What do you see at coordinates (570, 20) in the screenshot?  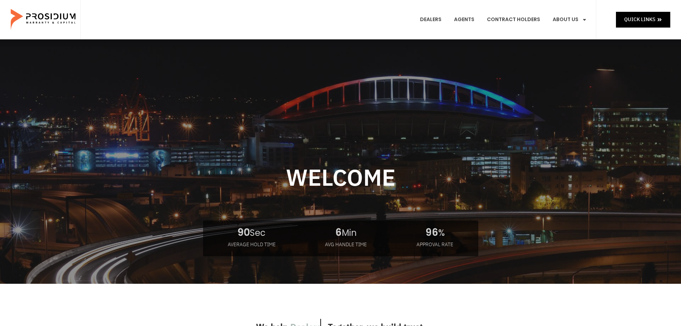 I see `a: About Us` at bounding box center [570, 20].